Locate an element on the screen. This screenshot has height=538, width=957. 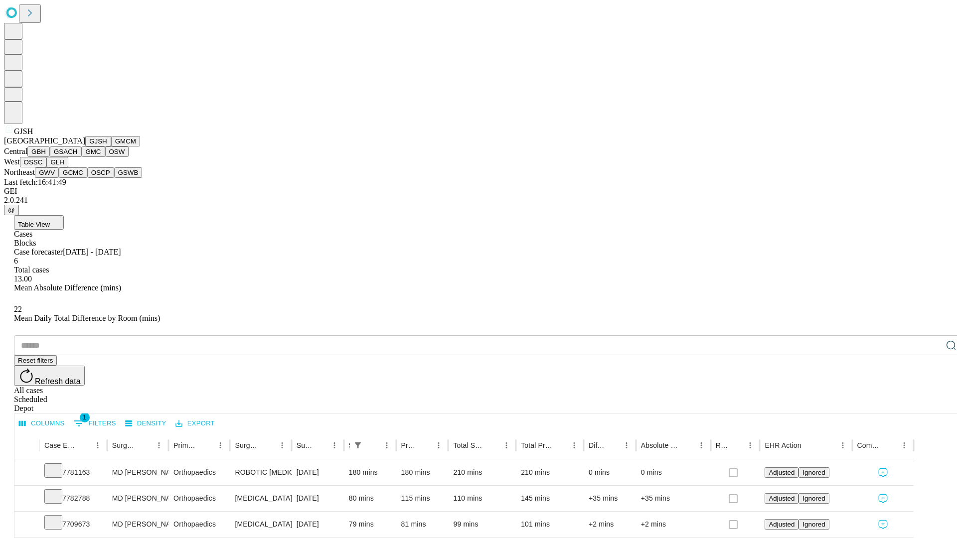
div: 101 mins is located at coordinates (550, 524).